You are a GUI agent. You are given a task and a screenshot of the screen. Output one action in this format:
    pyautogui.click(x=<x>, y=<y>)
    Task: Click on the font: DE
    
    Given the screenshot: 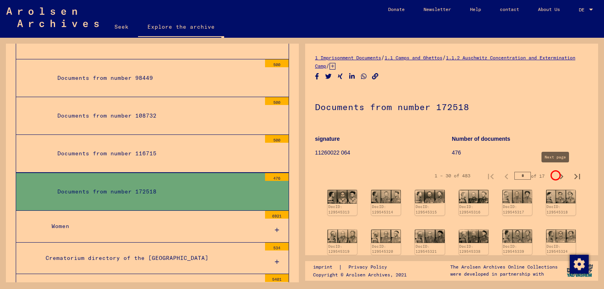 What is the action you would take?
    pyautogui.click(x=582, y=9)
    